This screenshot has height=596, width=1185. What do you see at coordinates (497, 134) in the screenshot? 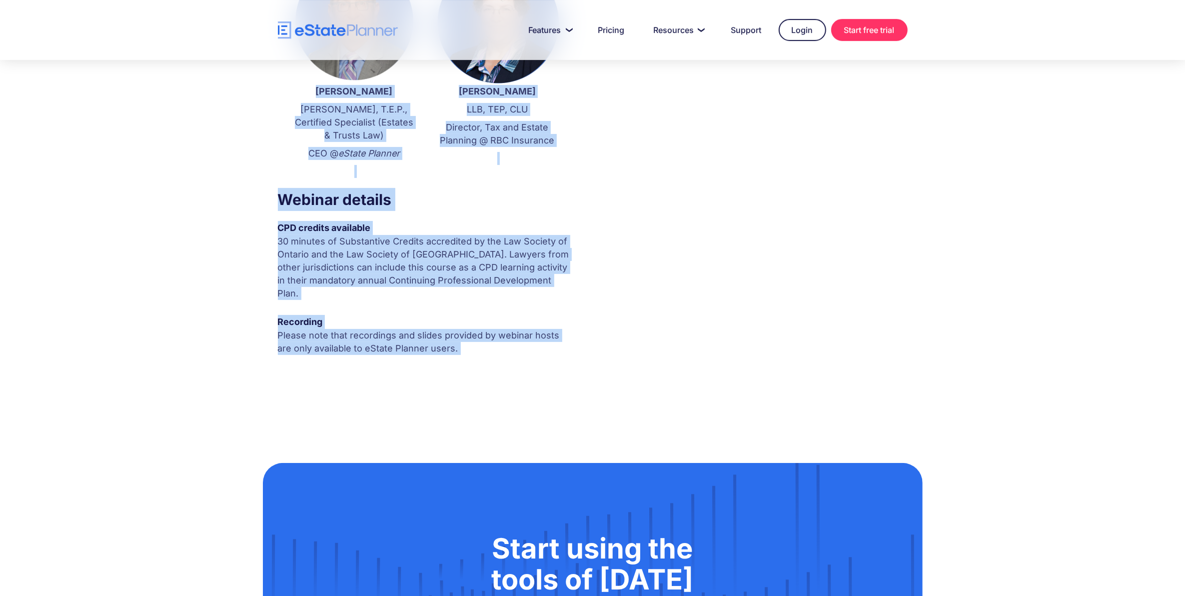
I see `p: Director, Tax and Estate Planning @ RBC Insurance` at bounding box center [497, 134].